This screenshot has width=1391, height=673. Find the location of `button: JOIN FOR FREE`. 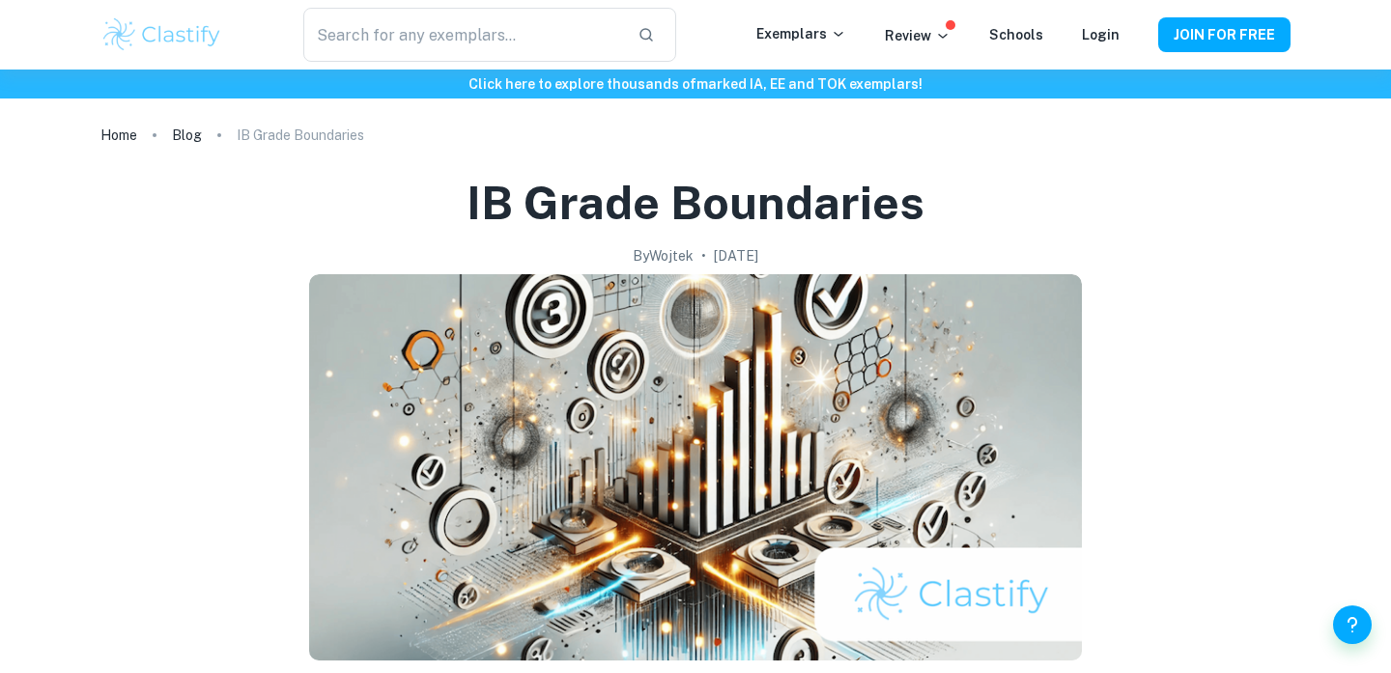

button: JOIN FOR FREE is located at coordinates (1224, 35).